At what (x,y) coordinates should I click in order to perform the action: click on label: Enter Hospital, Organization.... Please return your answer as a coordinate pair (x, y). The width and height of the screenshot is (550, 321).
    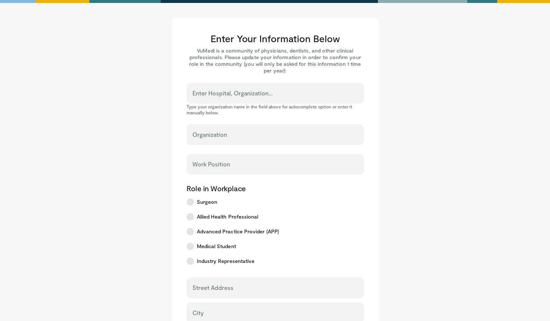
    Looking at the image, I should click on (233, 93).